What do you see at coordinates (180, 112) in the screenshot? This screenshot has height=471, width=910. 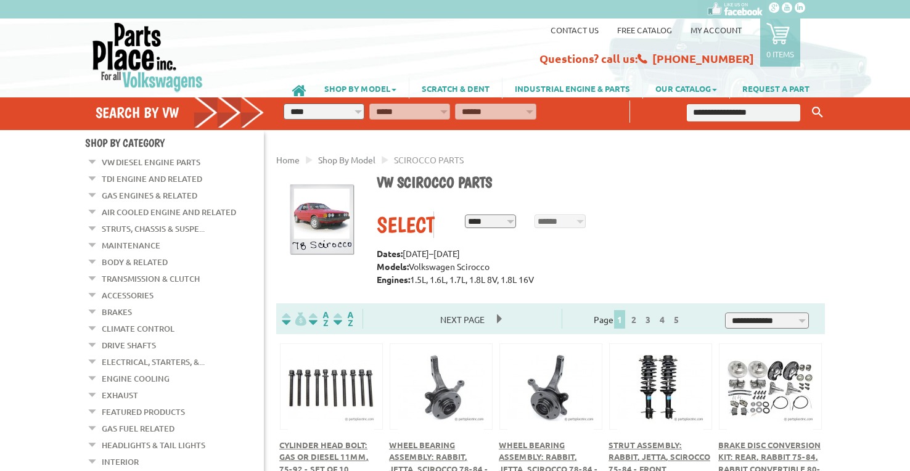 I see `h4: Search by VW` at bounding box center [180, 112].